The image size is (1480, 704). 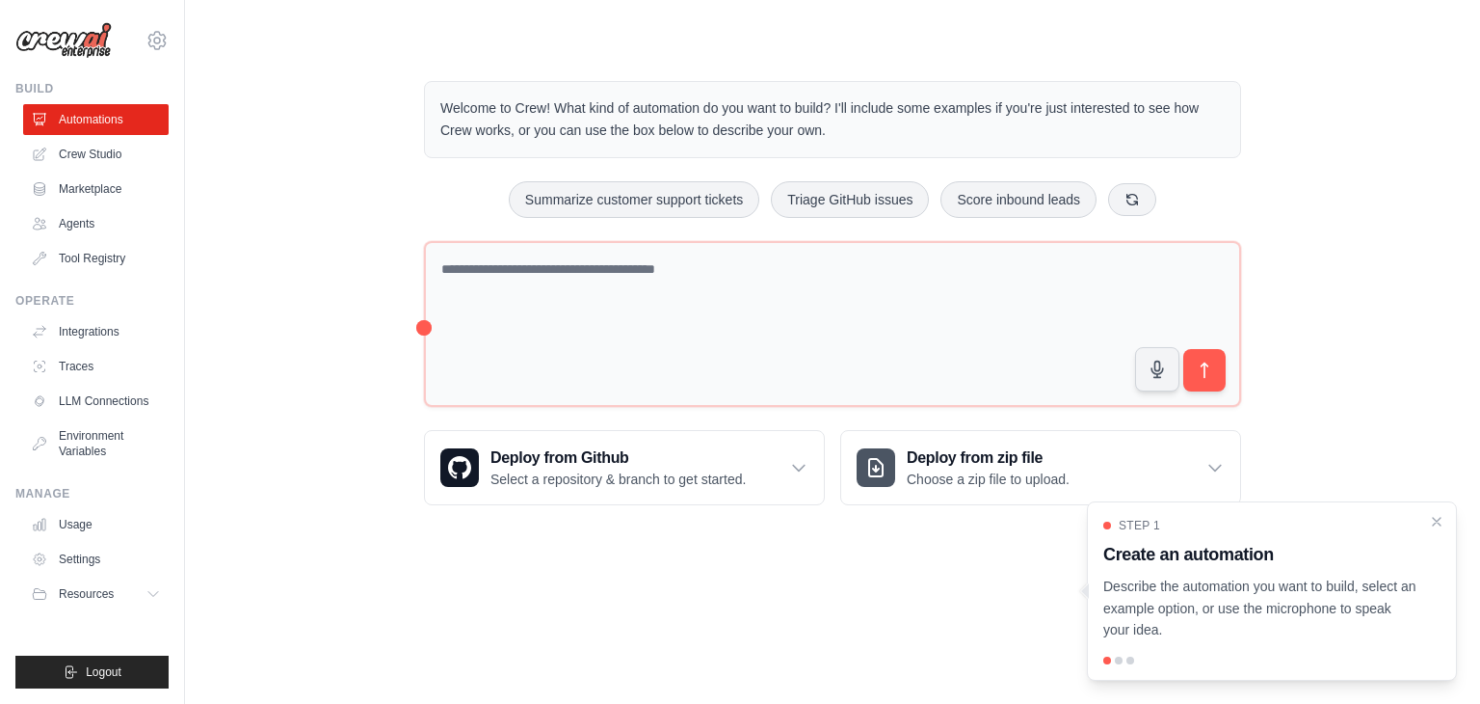 I want to click on a: Traces, so click(x=95, y=366).